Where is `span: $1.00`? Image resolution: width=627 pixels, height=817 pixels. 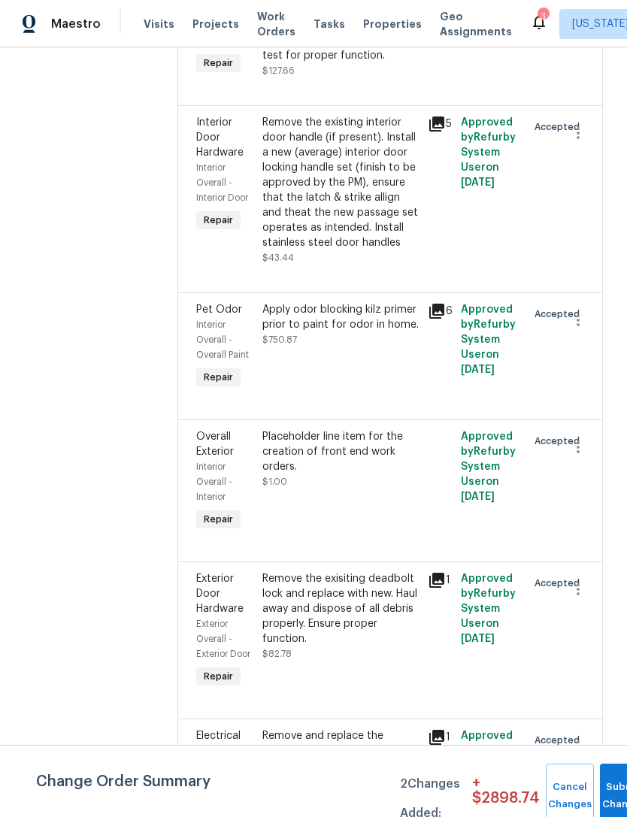 span: $1.00 is located at coordinates (274, 482).